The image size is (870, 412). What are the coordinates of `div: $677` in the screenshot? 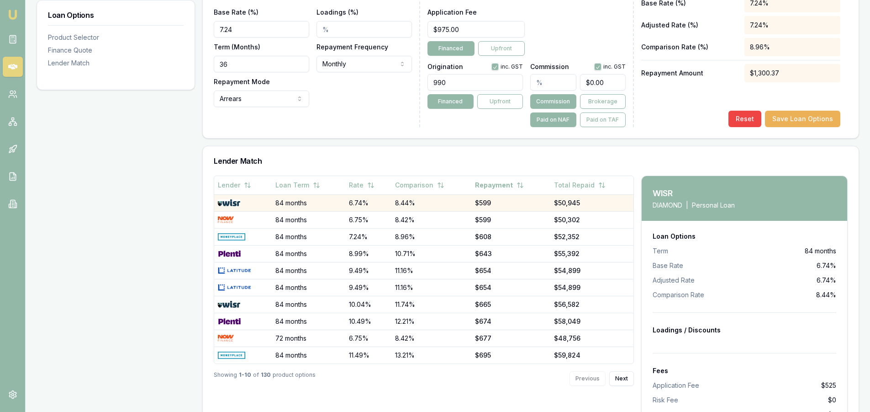 It's located at (511, 338).